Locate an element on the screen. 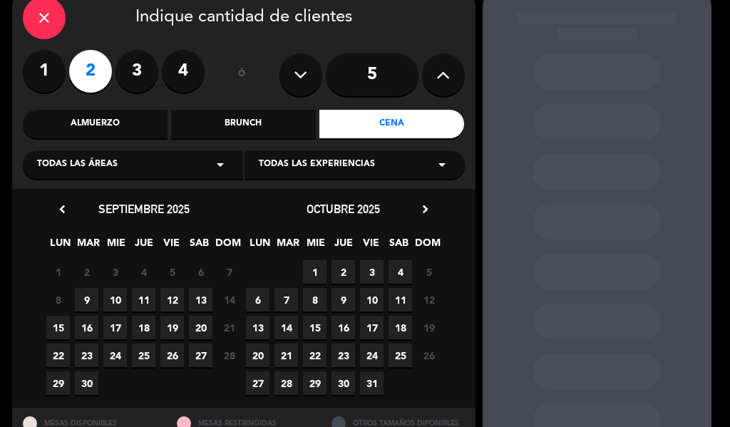  div: Cena is located at coordinates (392, 124).